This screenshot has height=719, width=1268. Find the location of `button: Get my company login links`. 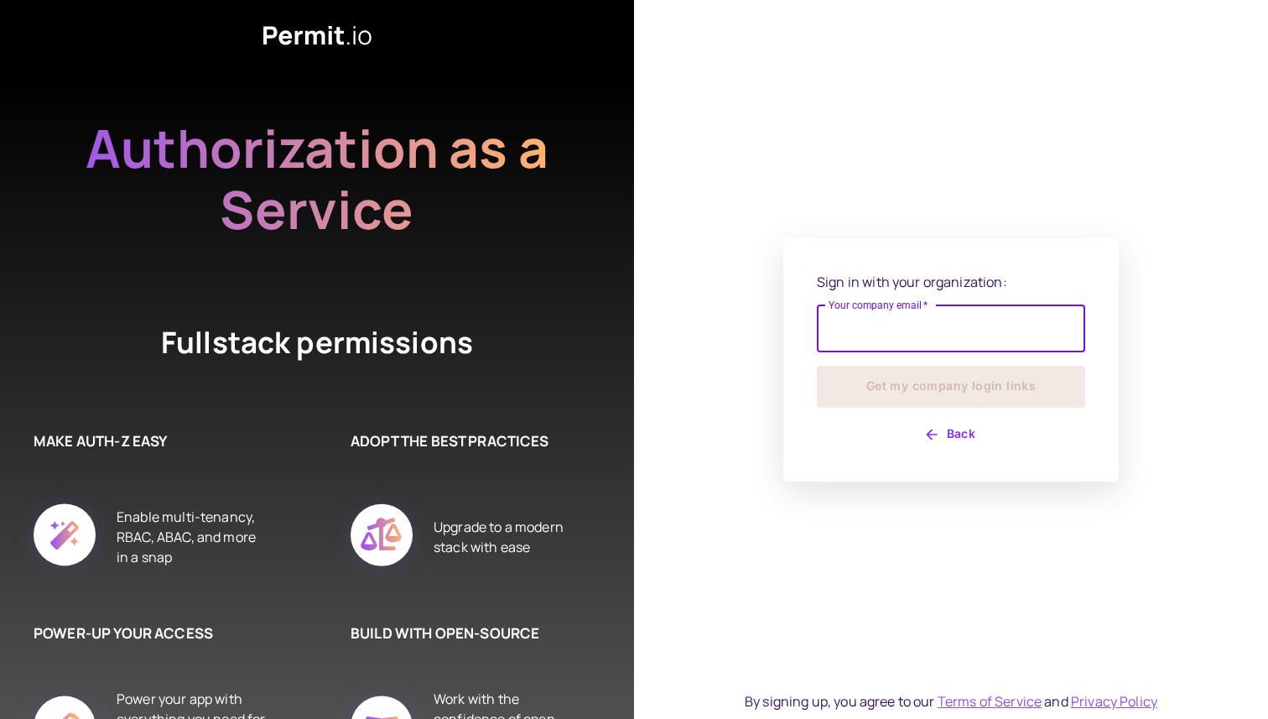

button: Get my company login links is located at coordinates (951, 387).